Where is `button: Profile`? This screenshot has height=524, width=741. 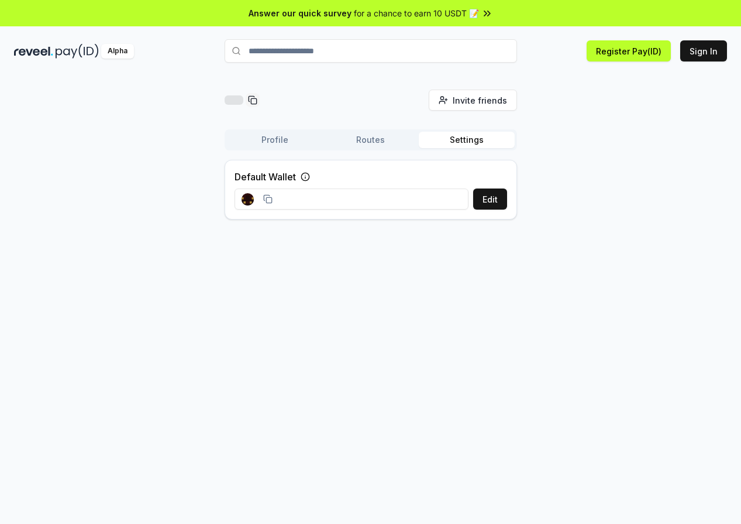
button: Profile is located at coordinates (275, 140).